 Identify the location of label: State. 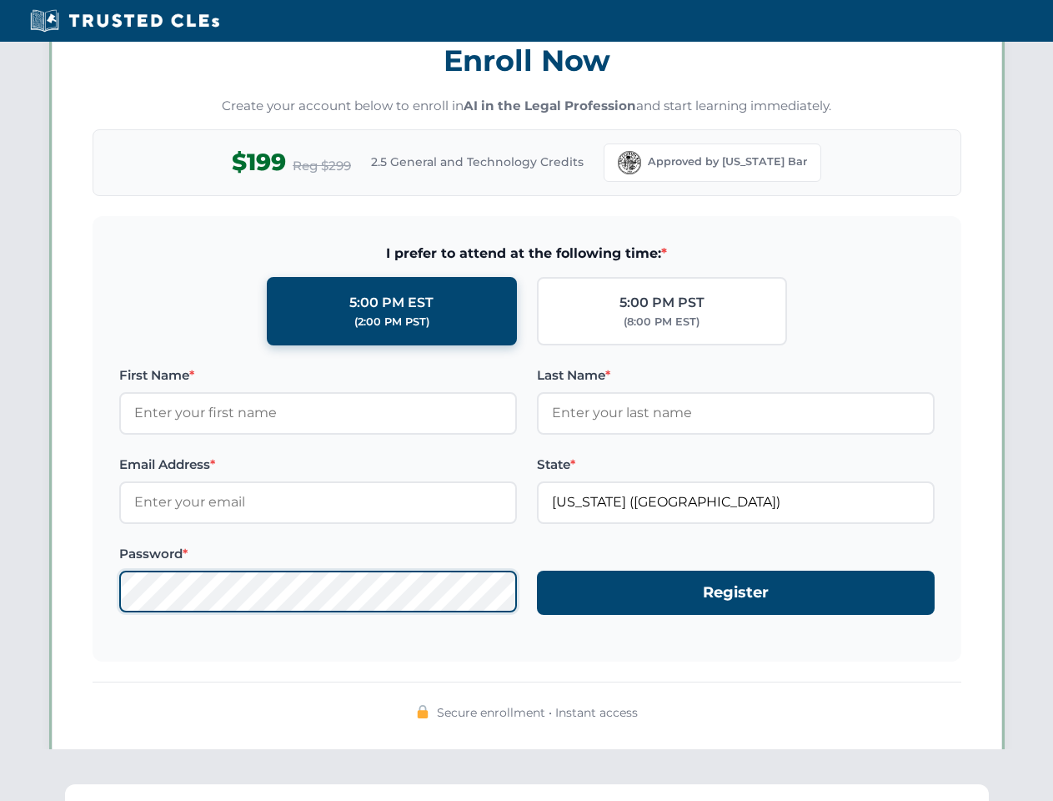
(736, 464).